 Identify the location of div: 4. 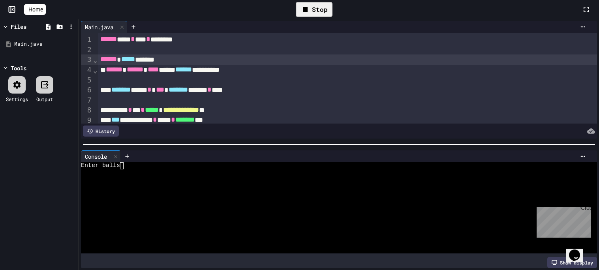
(87, 70).